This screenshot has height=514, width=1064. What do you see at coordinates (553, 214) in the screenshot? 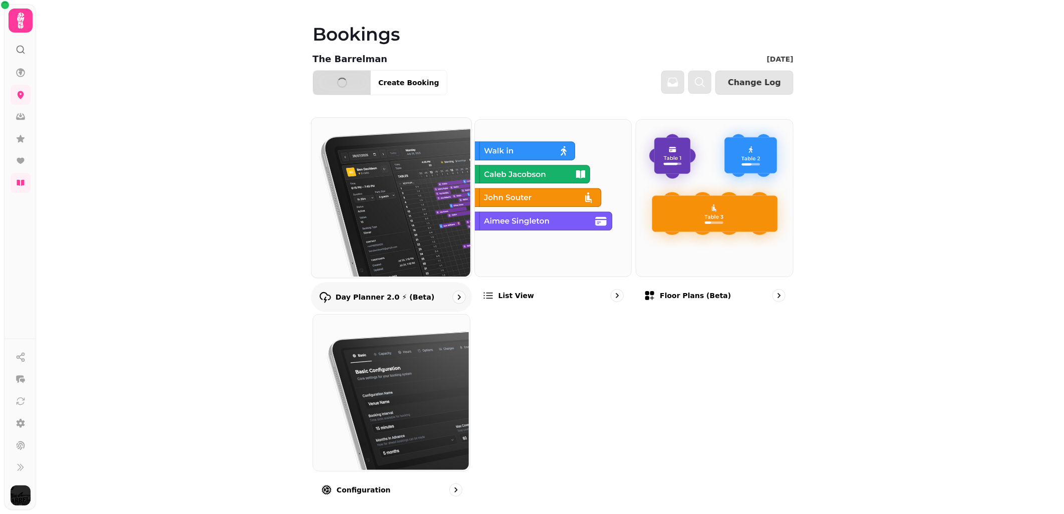
I see `a: List viewList view` at bounding box center [553, 214].